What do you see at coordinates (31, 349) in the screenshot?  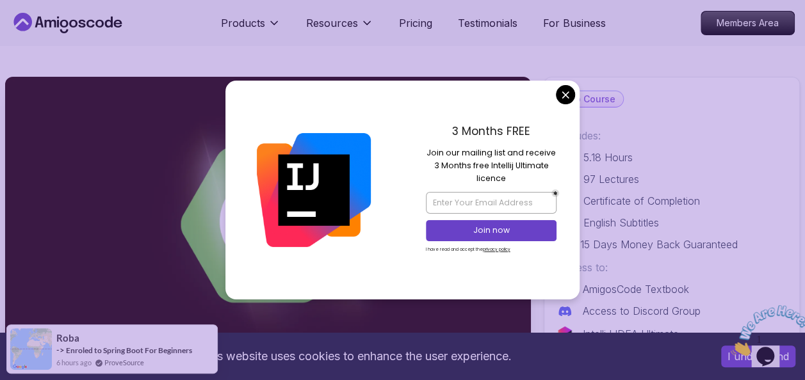 I see `img: provesource social proof notification image` at bounding box center [31, 349].